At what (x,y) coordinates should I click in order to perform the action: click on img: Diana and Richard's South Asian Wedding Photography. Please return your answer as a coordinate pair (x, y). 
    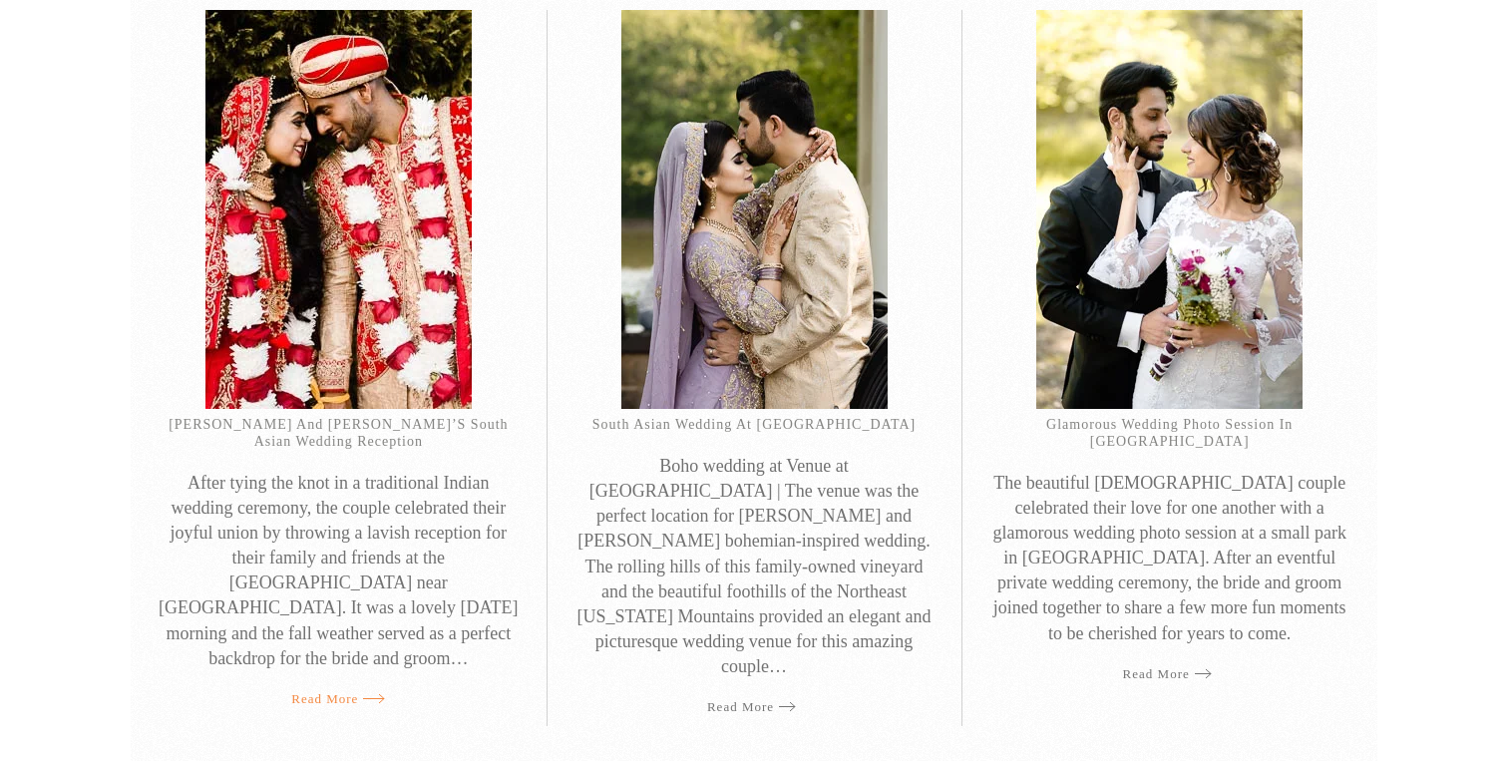
    Looking at the image, I should click on (338, 209).